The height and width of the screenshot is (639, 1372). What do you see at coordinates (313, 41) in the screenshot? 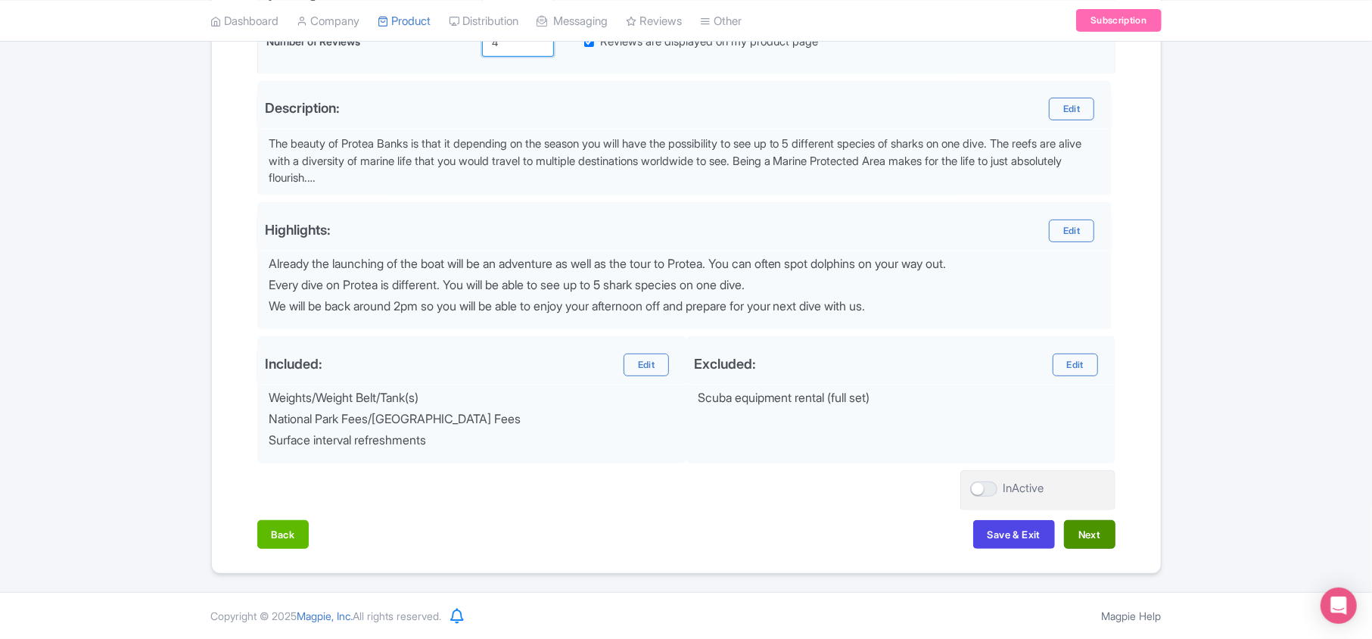
I see `span: Number of Reviews` at bounding box center [313, 41].